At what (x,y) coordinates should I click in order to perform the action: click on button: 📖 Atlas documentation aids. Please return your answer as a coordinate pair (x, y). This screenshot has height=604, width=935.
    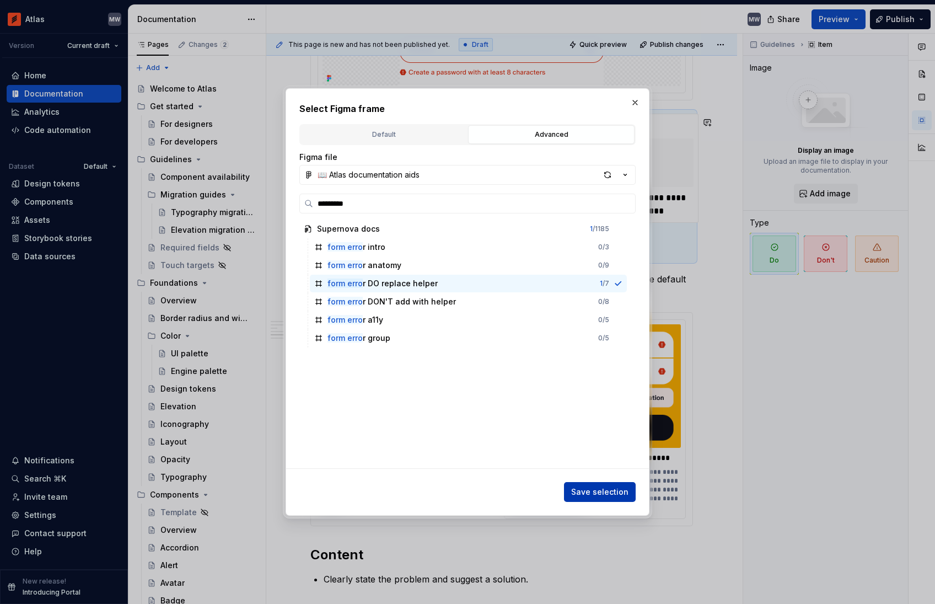
    Looking at the image, I should click on (467, 175).